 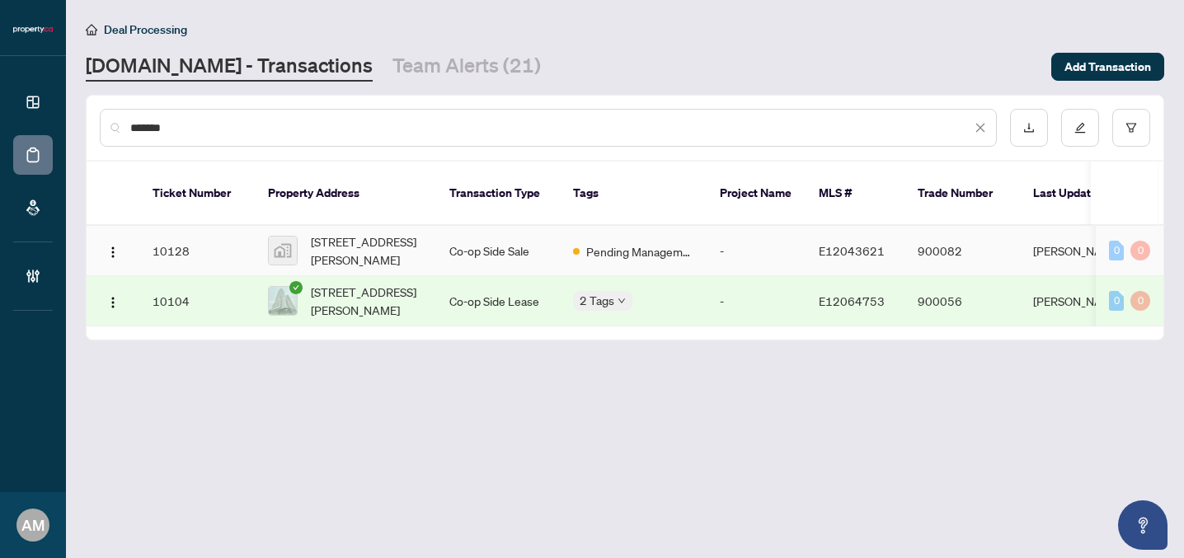 What do you see at coordinates (145, 30) in the screenshot?
I see `span: Deal Processing` at bounding box center [145, 30].